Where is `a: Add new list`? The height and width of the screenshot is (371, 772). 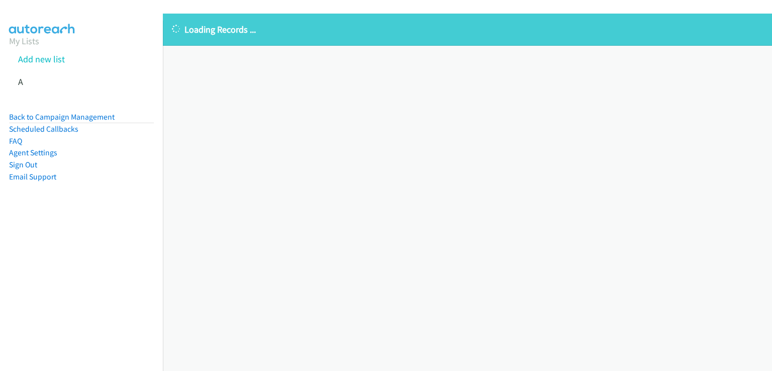
a: Add new list is located at coordinates (41, 59).